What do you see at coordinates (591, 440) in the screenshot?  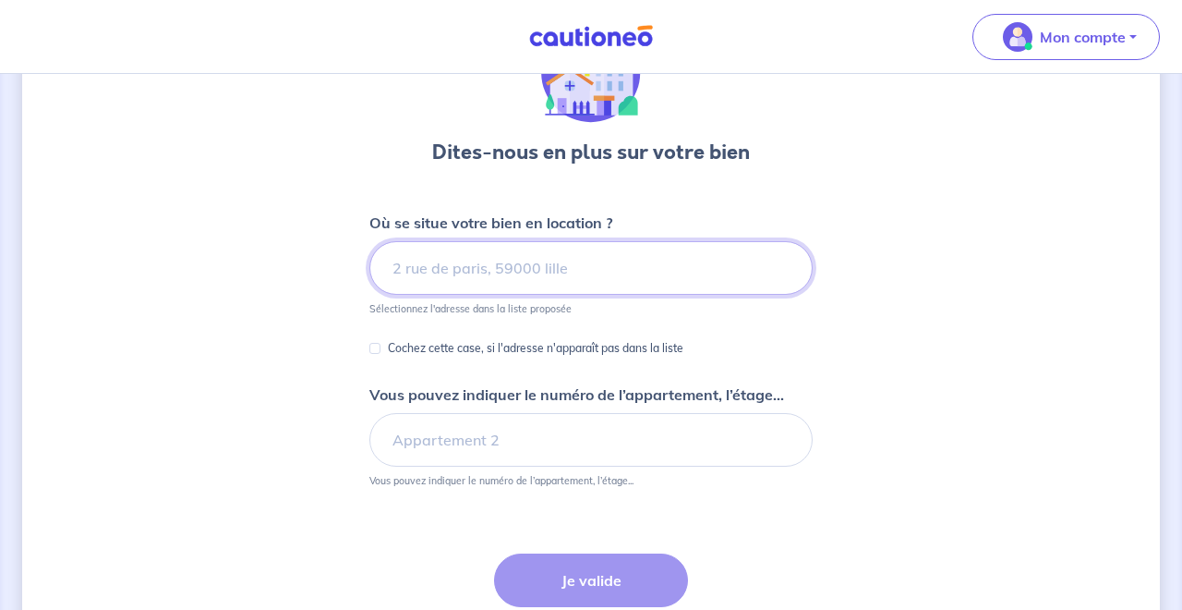 I see `input: Appartement 2` at bounding box center [591, 440].